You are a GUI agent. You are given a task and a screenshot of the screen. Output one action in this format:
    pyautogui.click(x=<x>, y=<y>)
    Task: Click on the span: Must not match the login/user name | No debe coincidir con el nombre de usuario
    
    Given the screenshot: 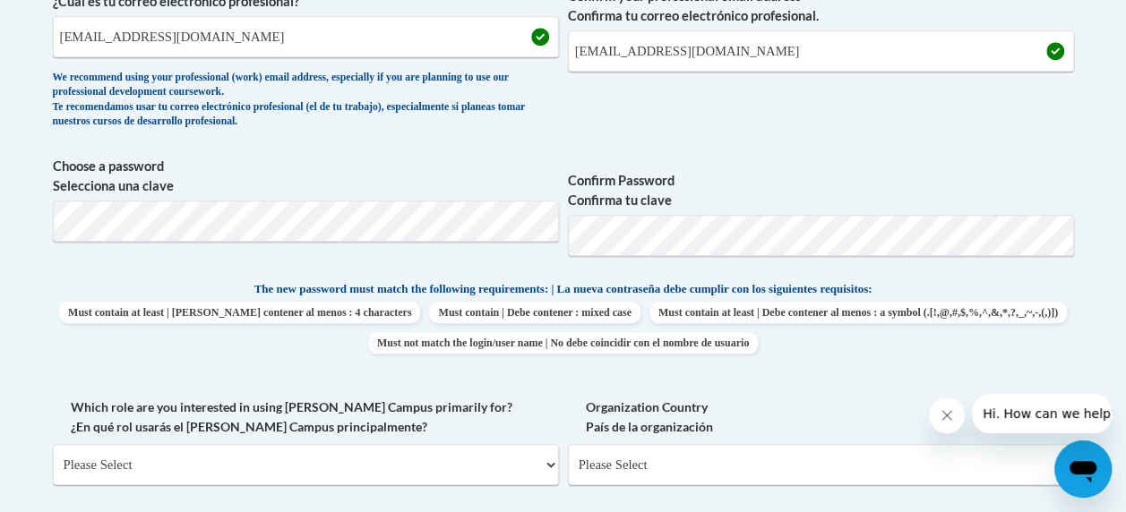 What is the action you would take?
    pyautogui.click(x=562, y=343)
    